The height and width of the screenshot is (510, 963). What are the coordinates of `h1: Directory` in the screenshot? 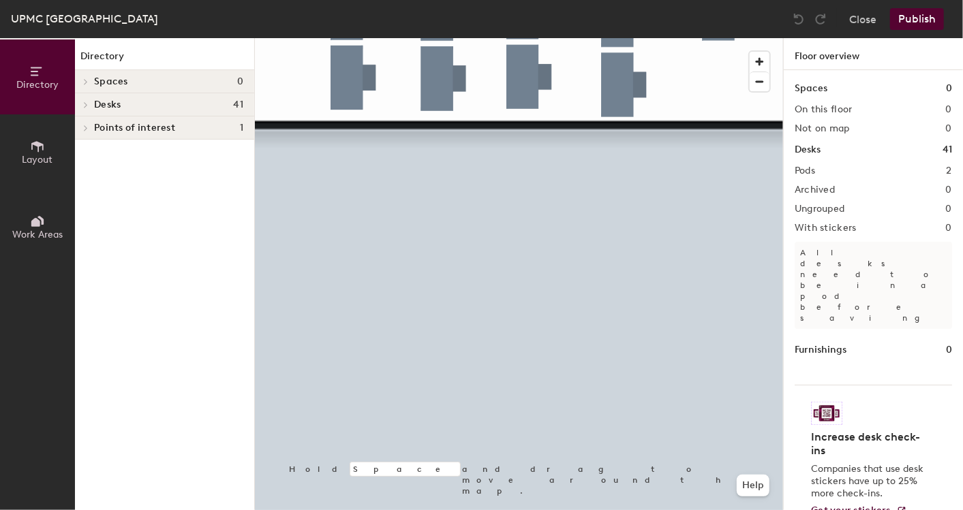 It's located at (164, 59).